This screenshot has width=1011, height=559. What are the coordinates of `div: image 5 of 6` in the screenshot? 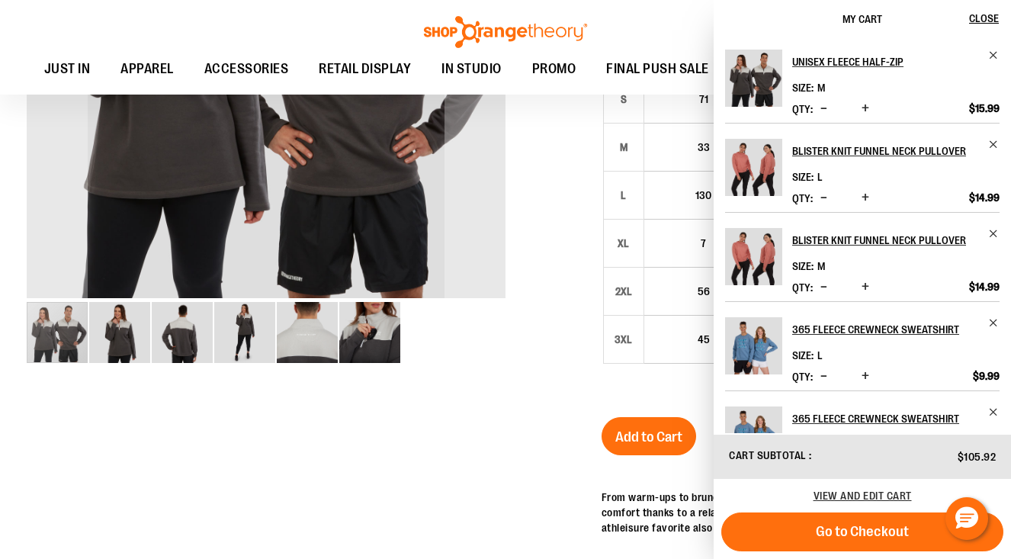 It's located at (308, 332).